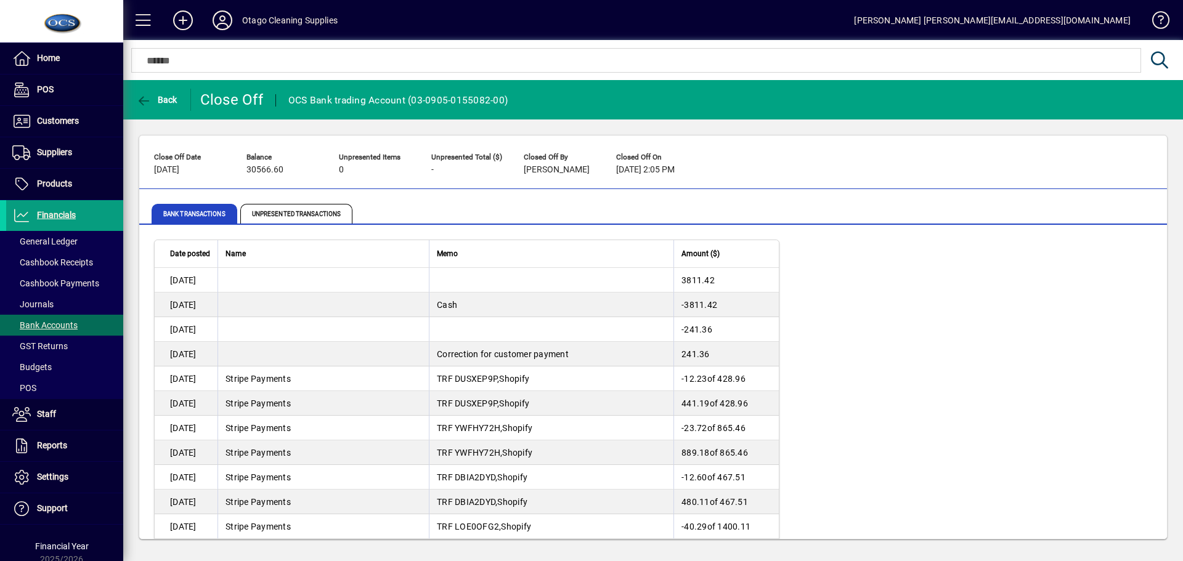 This screenshot has height=561, width=1183. Describe the element at coordinates (65, 367) in the screenshot. I see `a: Budgets` at that location.